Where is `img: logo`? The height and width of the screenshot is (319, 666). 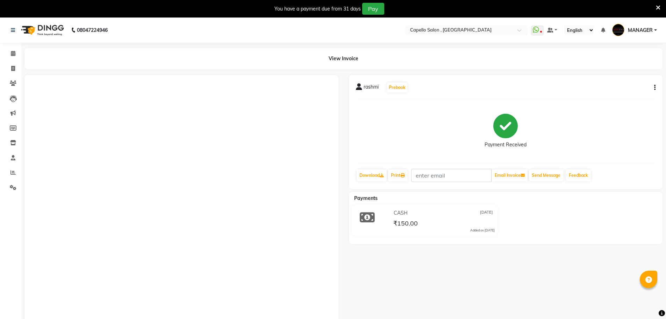 img: logo is located at coordinates (42, 30).